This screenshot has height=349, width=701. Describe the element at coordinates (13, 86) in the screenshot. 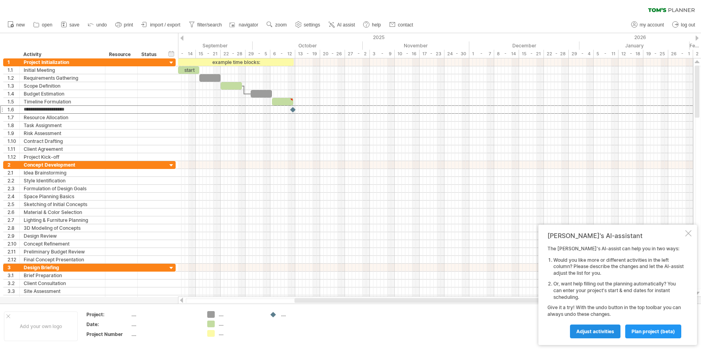

I see `div: 1.3` at that location.